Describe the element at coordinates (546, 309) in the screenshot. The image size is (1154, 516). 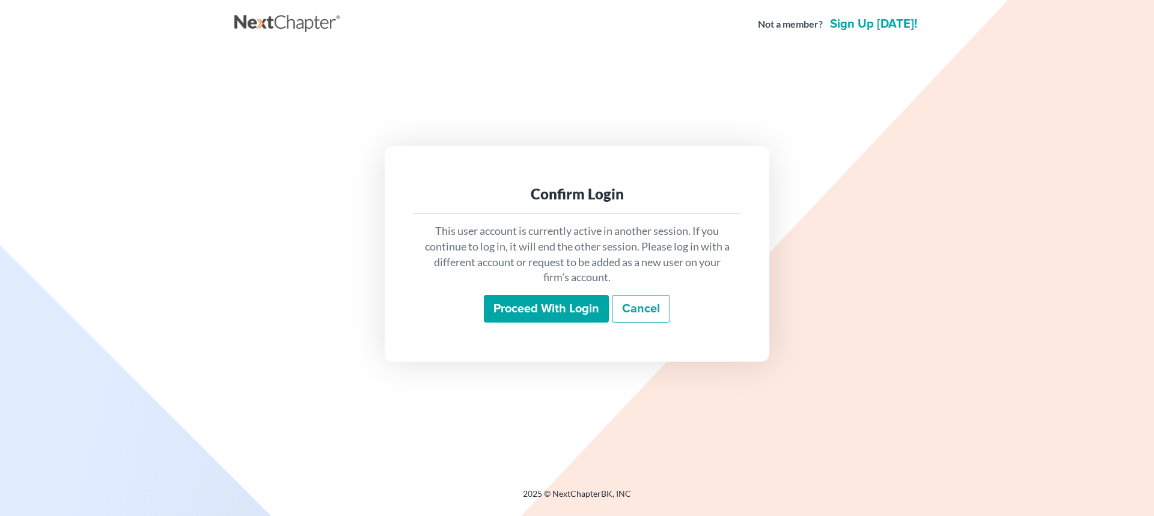
I see `input: Proceed with login` at that location.